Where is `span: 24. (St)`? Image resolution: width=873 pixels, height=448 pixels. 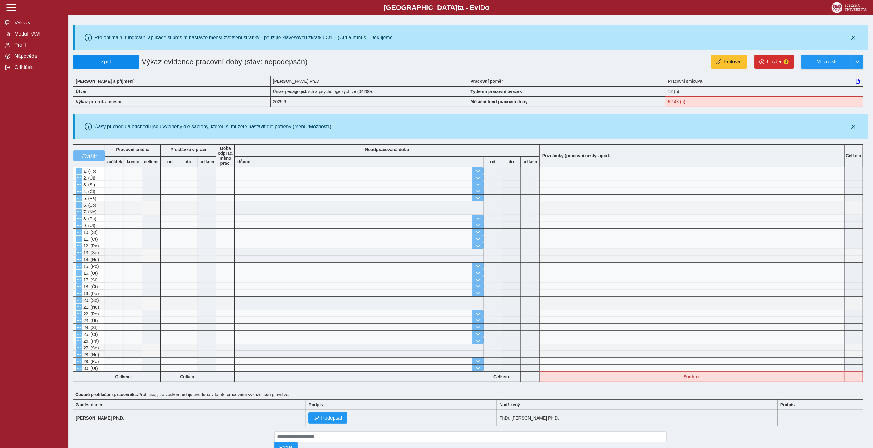 span: 24. (St) is located at coordinates (90, 327).